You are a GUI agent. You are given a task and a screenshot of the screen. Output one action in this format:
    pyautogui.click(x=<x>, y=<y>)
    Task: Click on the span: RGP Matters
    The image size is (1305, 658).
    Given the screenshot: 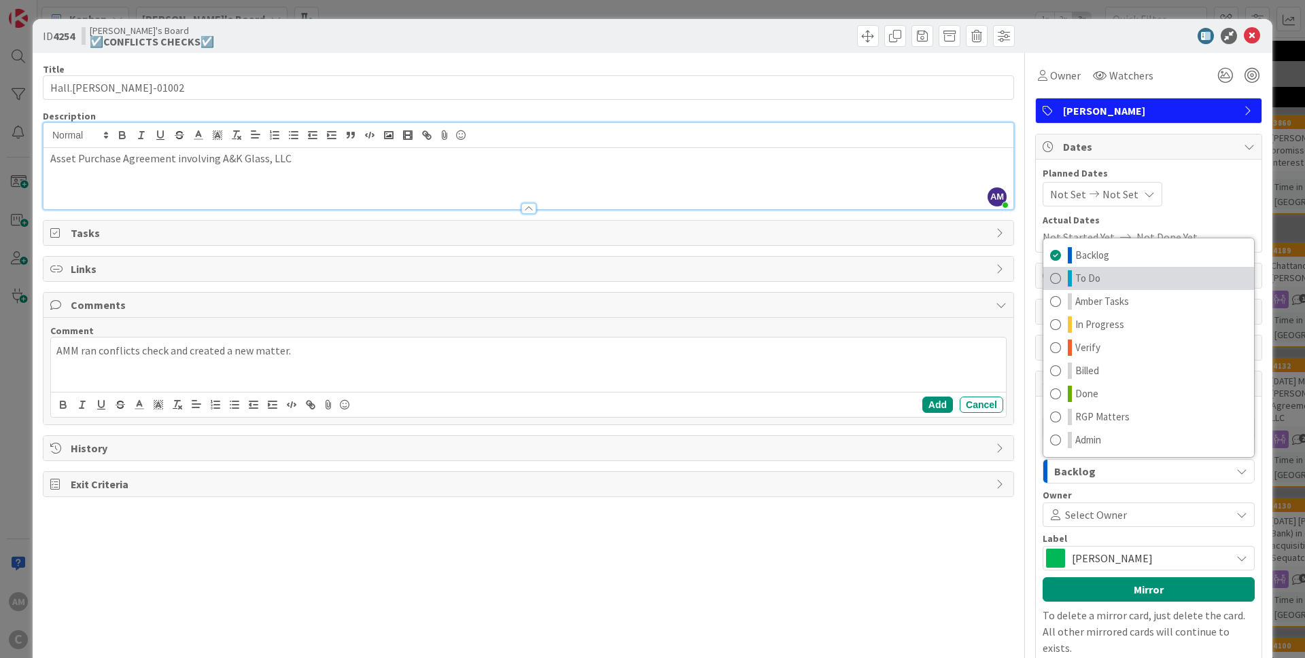 What is the action you would take?
    pyautogui.click(x=1102, y=417)
    